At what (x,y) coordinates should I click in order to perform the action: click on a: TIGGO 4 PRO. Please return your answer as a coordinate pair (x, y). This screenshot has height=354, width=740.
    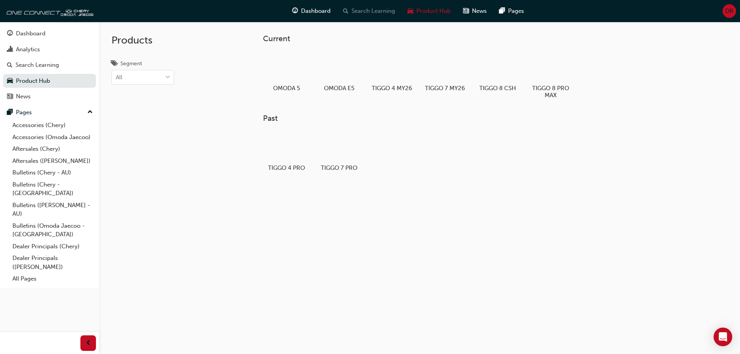
    Looking at the image, I should click on (286, 152).